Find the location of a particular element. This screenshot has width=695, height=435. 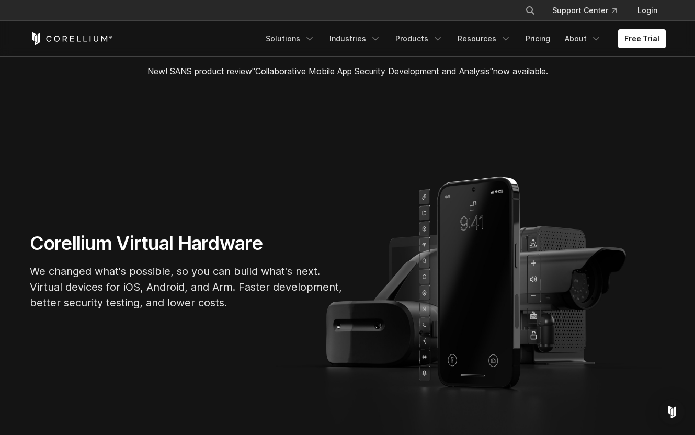

button: Search is located at coordinates (530, 10).